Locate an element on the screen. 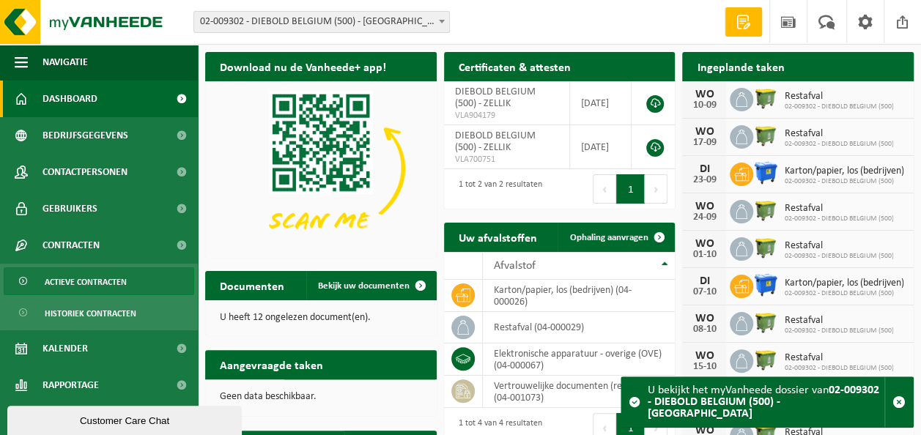 The image size is (921, 435). span: Kalender is located at coordinates (65, 349).